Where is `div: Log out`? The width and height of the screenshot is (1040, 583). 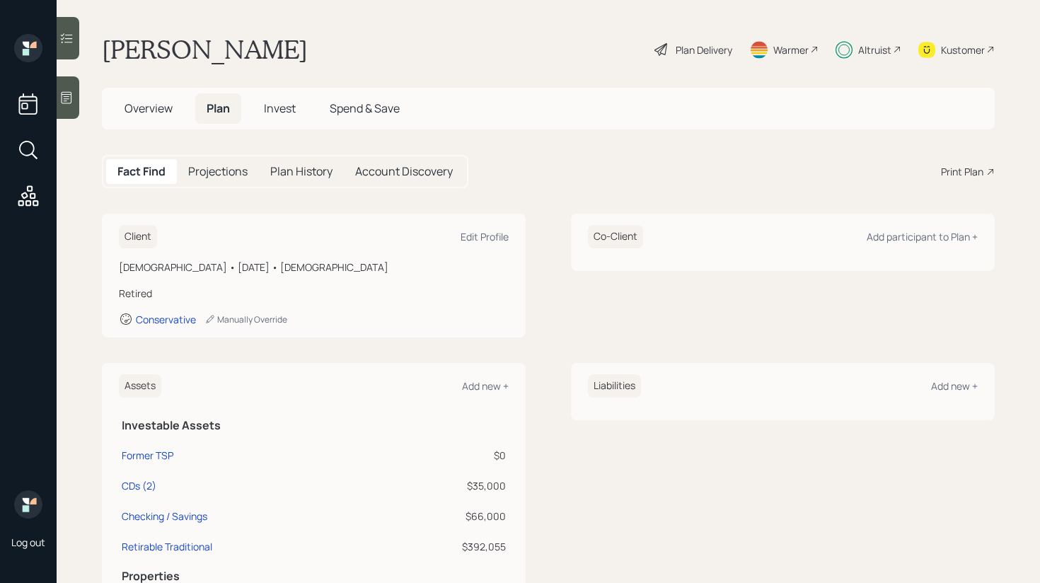 div: Log out is located at coordinates (28, 542).